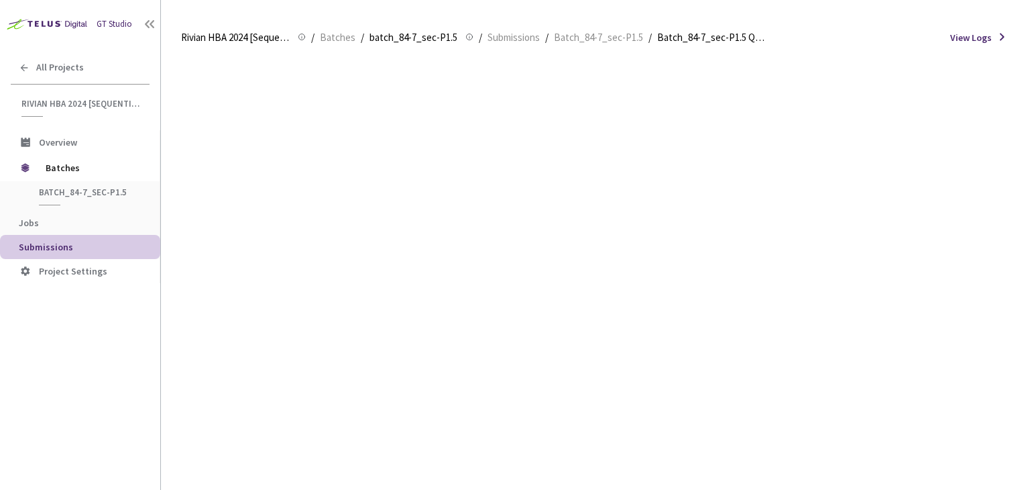 This screenshot has width=1030, height=490. Describe the element at coordinates (514, 37) in the screenshot. I see `a: Submissions` at that location.